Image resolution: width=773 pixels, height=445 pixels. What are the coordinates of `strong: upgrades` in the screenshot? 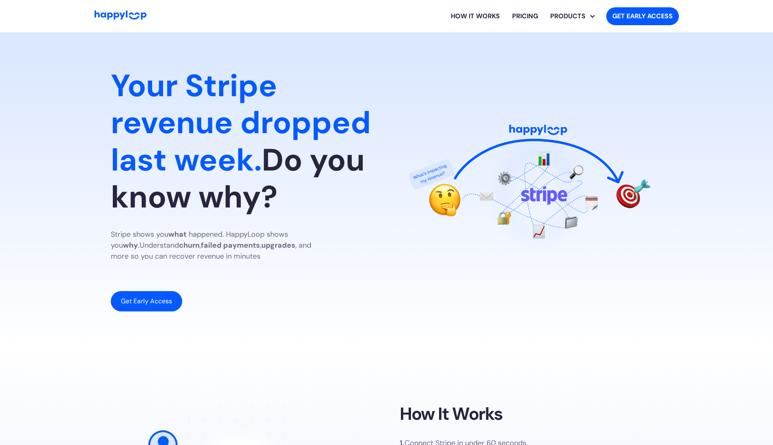 It's located at (279, 245).